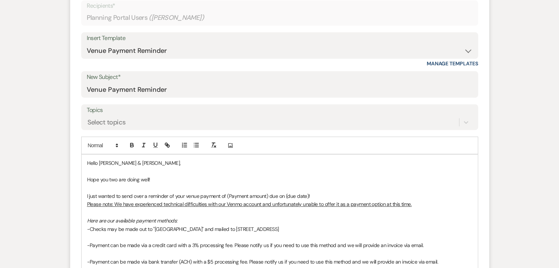 This screenshot has height=268, width=559. Describe the element at coordinates (280, 77) in the screenshot. I see `label: New Subject*` at that location.